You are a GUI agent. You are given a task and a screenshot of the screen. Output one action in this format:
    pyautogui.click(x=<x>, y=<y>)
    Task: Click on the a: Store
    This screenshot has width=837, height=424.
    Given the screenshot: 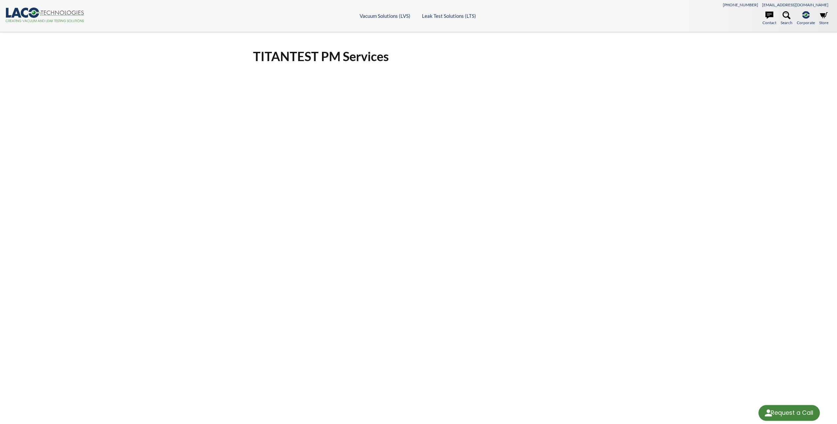 What is the action you would take?
    pyautogui.click(x=824, y=18)
    